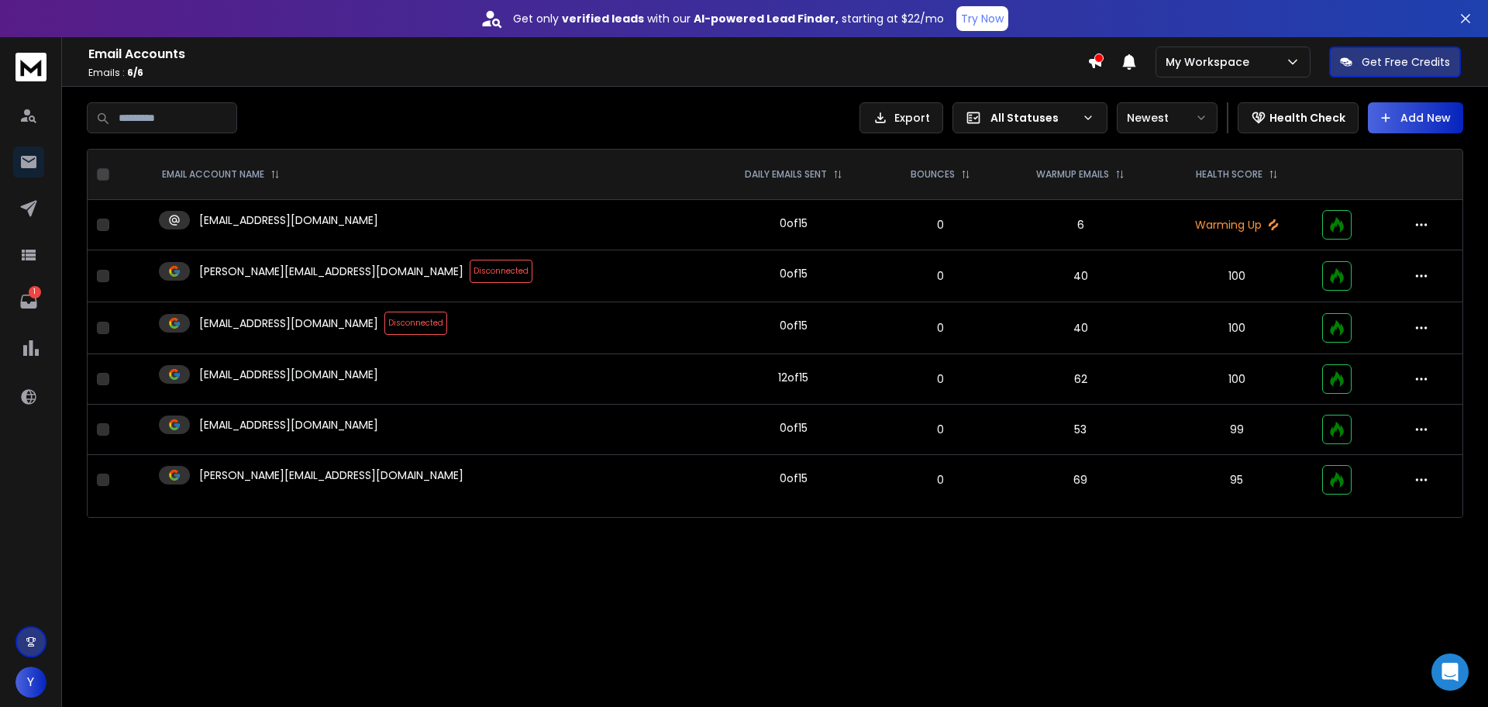 The image size is (1488, 707). I want to click on td: 62, so click(1080, 379).